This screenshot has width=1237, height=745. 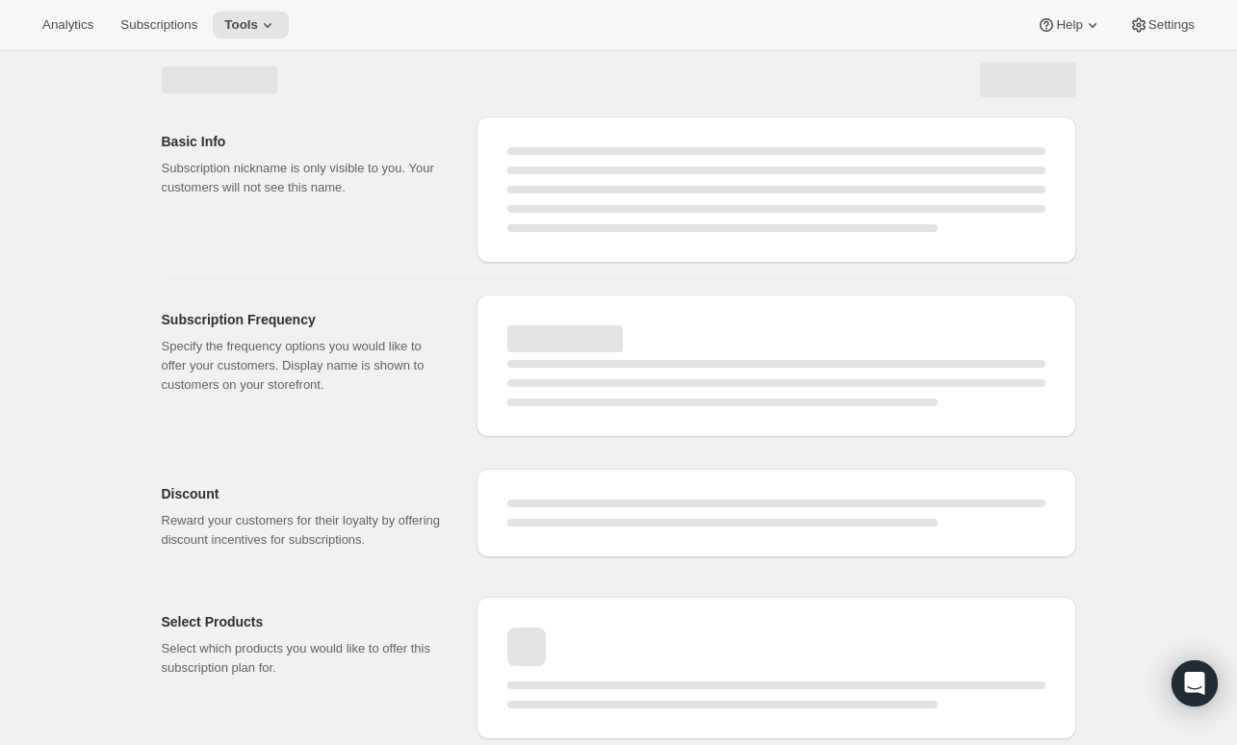 What do you see at coordinates (303, 178) in the screenshot?
I see `p: Subscription nickname is only visible to you. Your customers will not see this name.` at bounding box center [303, 178].